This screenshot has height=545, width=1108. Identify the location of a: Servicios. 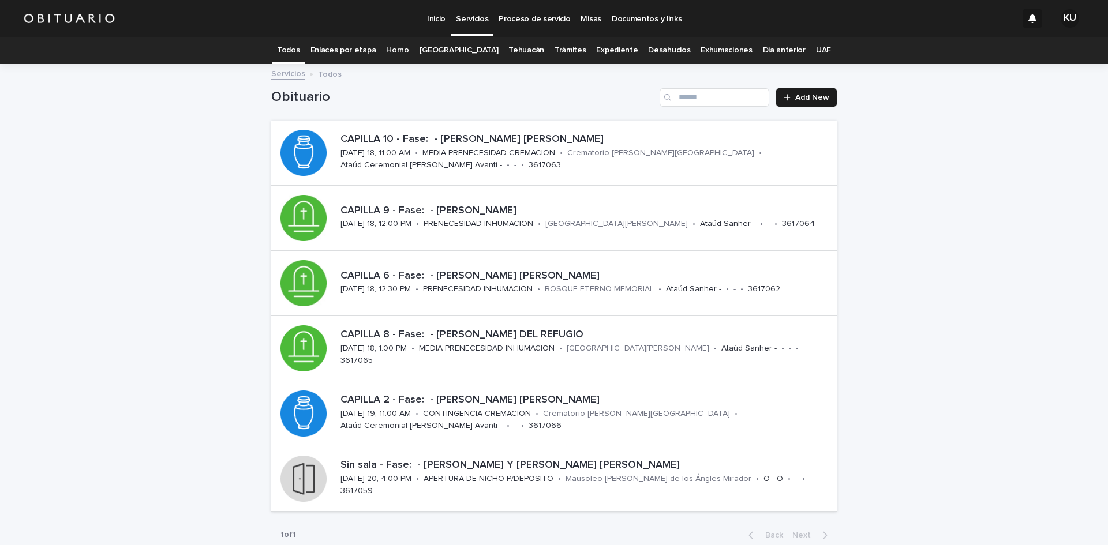
(288, 73).